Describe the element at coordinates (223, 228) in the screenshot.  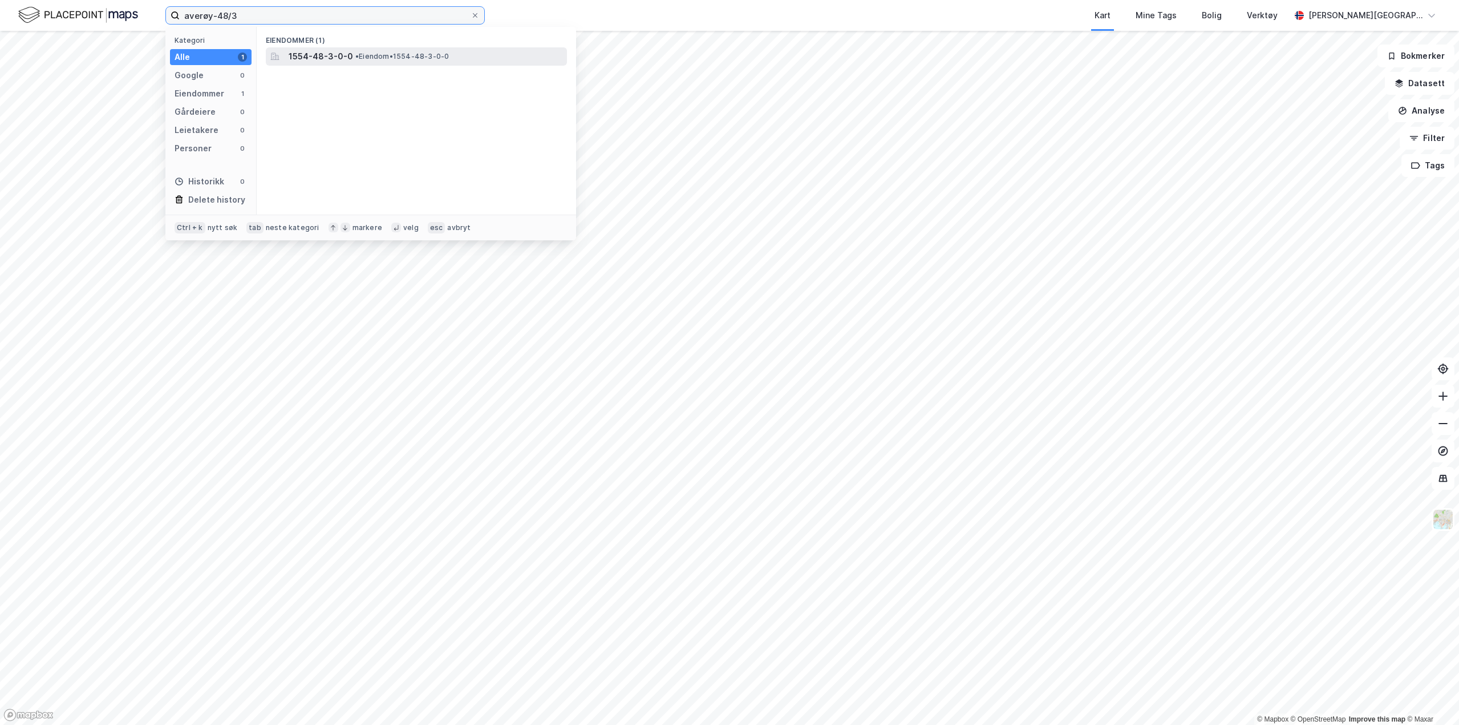
I see `div: nytt søk` at that location.